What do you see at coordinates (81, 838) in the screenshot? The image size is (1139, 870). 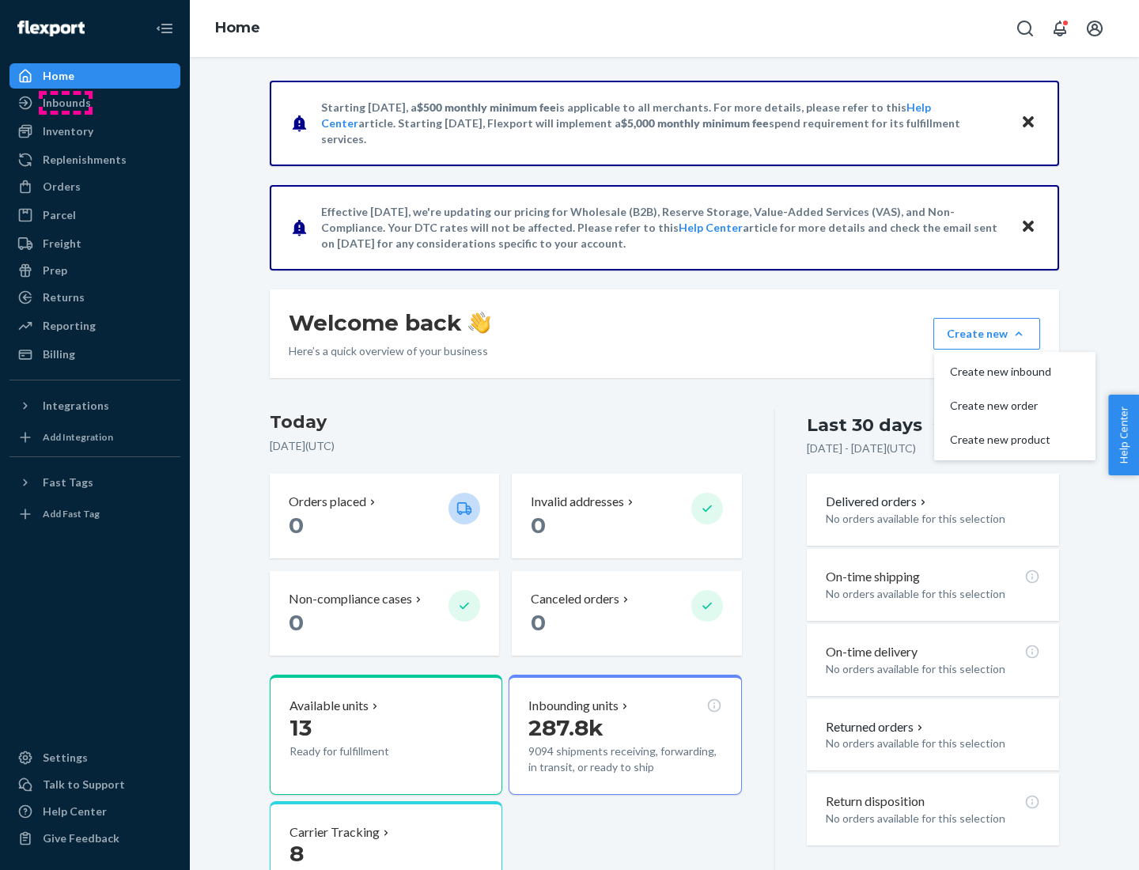 I see `div: Give Feedback` at bounding box center [81, 838].